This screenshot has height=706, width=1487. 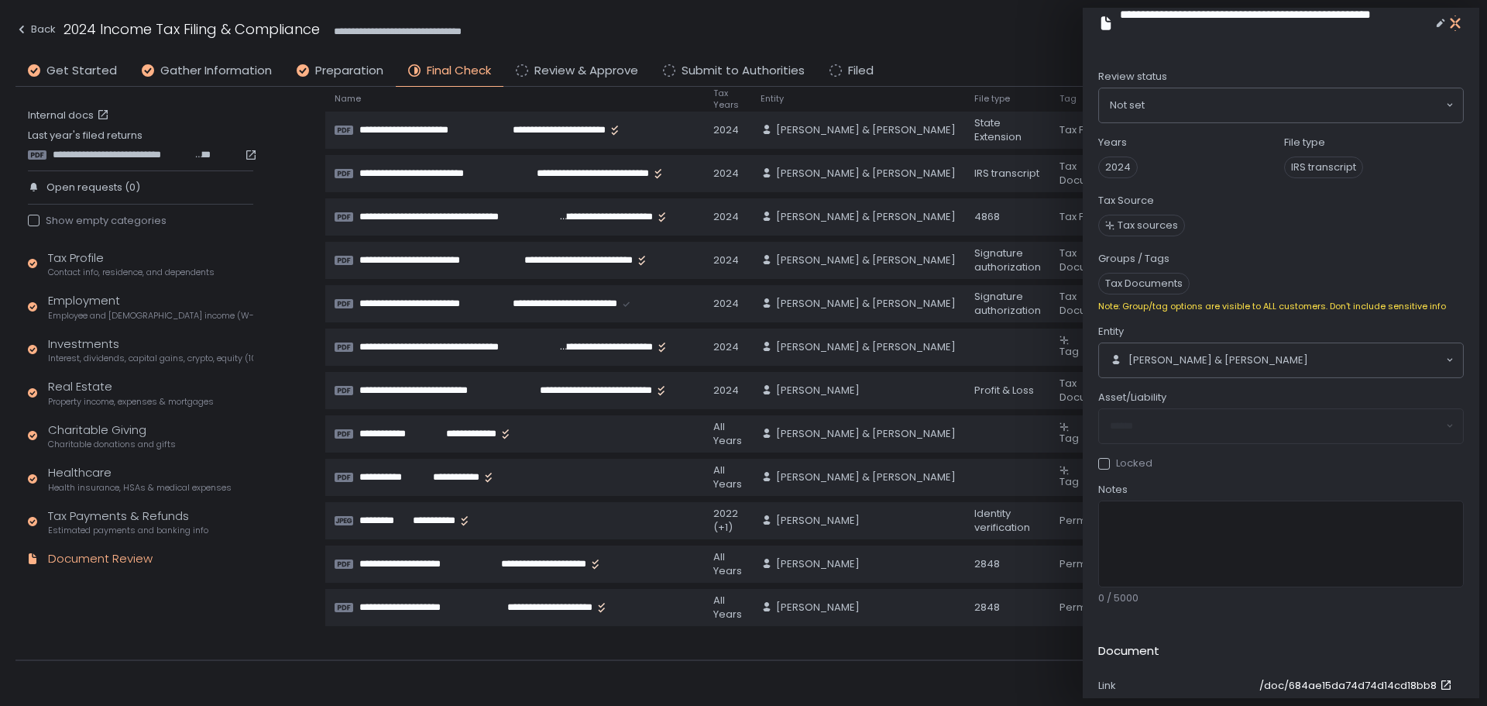 What do you see at coordinates (1112, 143) in the screenshot?
I see `label: Years` at bounding box center [1112, 143].